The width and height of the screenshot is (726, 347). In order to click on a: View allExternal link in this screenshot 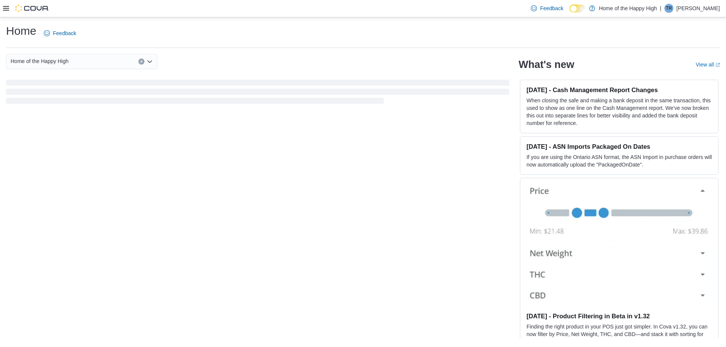, I will do `click(708, 65)`.